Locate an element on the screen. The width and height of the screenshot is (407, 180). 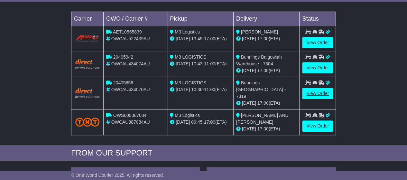
div: FROM OUR SUPPORT is located at coordinates (203, 153).